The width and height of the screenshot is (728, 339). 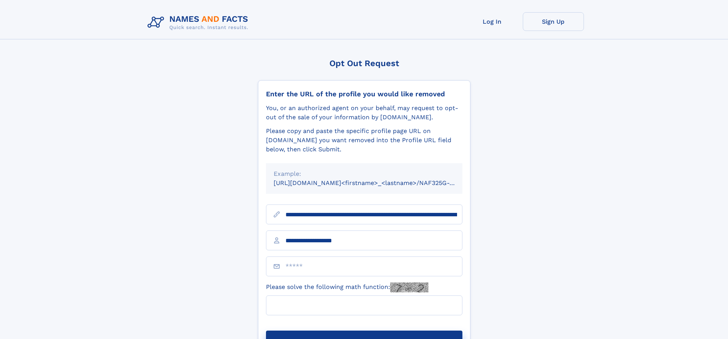 I want to click on div: You, or an authorized agent on your behalf, may request to opt-out of the sale of your informatio..., so click(x=364, y=113).